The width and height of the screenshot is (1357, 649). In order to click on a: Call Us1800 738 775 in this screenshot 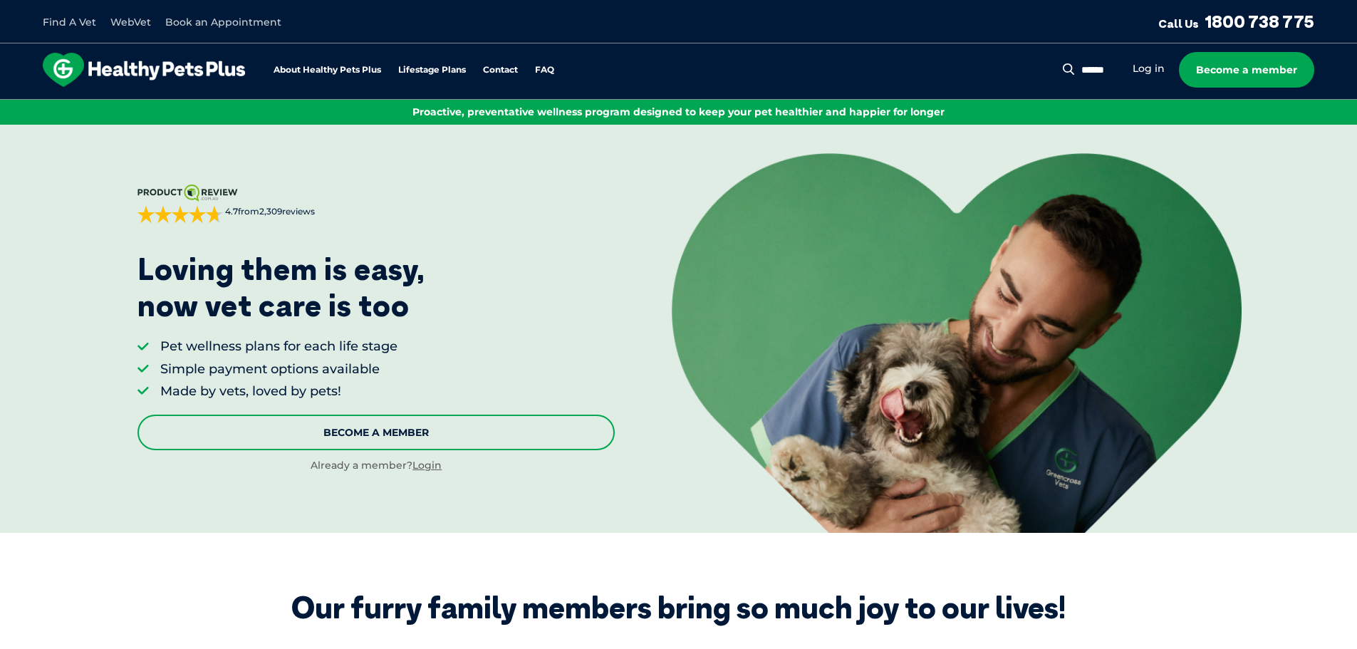, I will do `click(1236, 21)`.